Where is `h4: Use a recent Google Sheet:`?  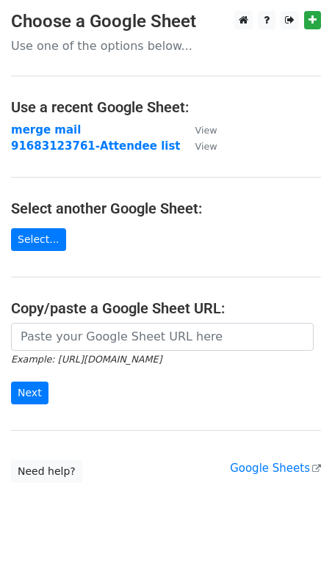 h4: Use a recent Google Sheet: is located at coordinates (166, 107).